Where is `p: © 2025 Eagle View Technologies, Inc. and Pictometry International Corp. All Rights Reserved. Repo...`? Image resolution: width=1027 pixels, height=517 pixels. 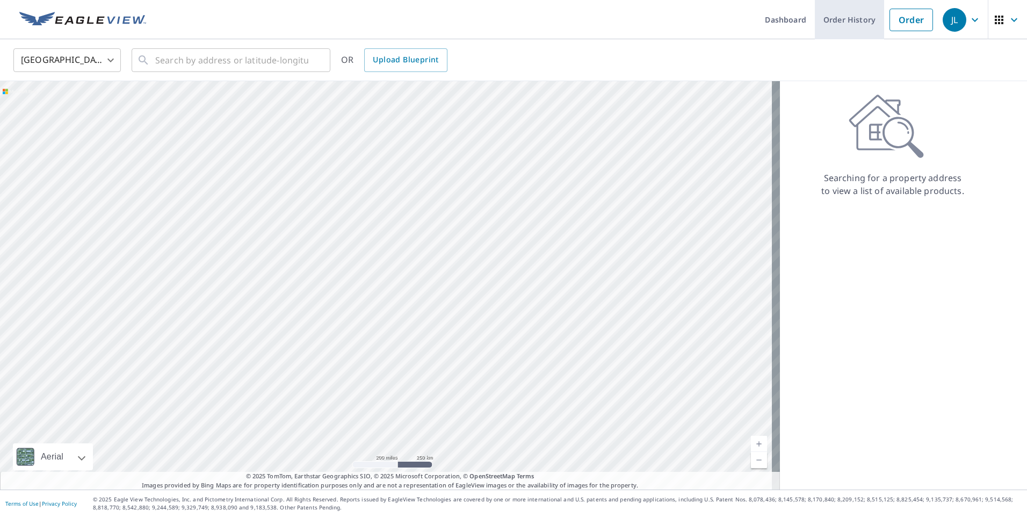 p: © 2025 Eagle View Technologies, Inc. and Pictometry International Corp. All Rights Reserved. Repo... is located at coordinates (557, 503).